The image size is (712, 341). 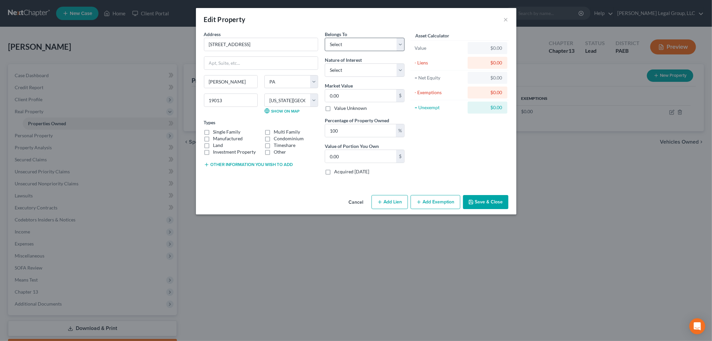 What do you see at coordinates (218, 145) in the screenshot?
I see `label: Land` at bounding box center [218, 145].